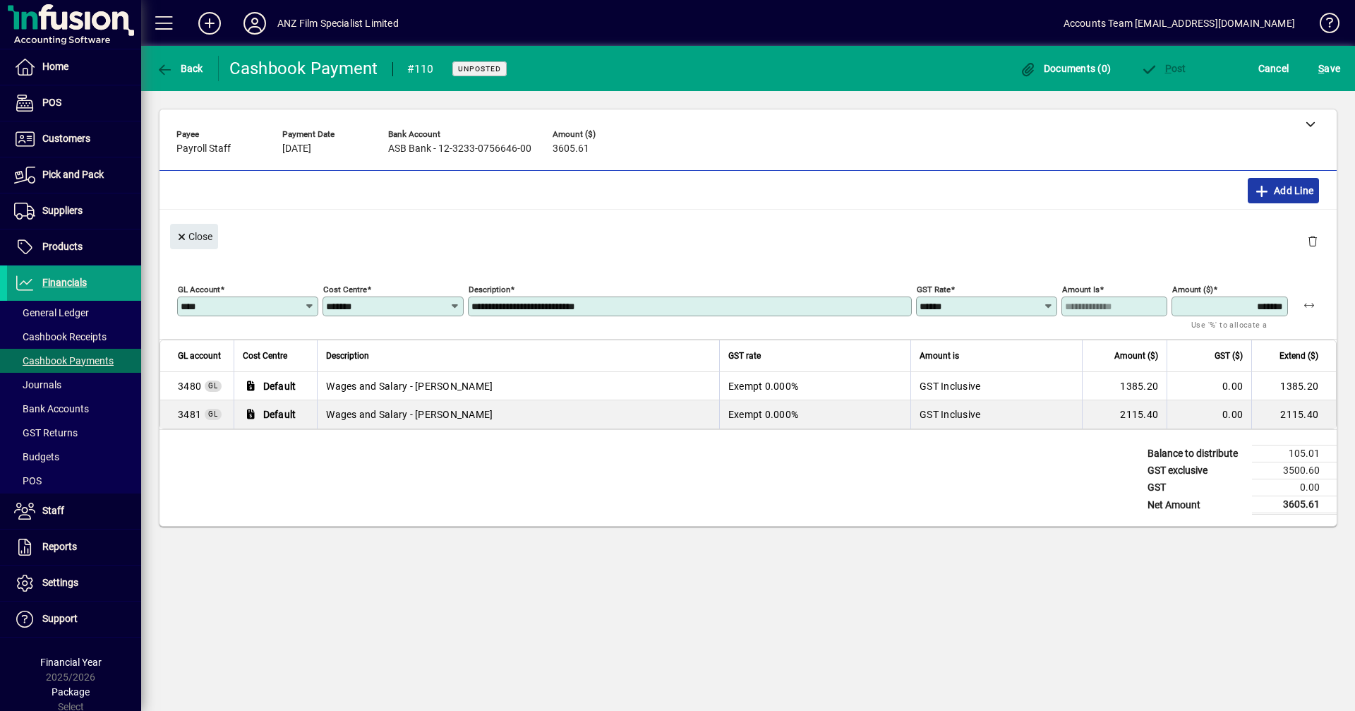 Image resolution: width=1355 pixels, height=711 pixels. Describe the element at coordinates (1294, 471) in the screenshot. I see `td: 3500.60` at that location.